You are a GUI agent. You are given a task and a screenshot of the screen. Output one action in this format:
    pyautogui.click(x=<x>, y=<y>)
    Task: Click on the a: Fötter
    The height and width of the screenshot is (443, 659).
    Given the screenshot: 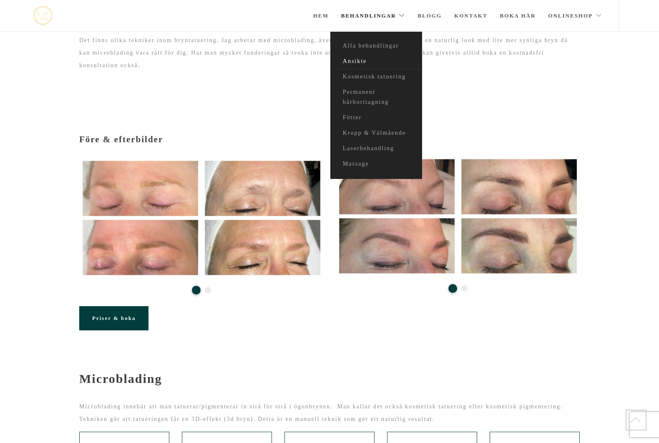 What is the action you would take?
    pyautogui.click(x=376, y=118)
    